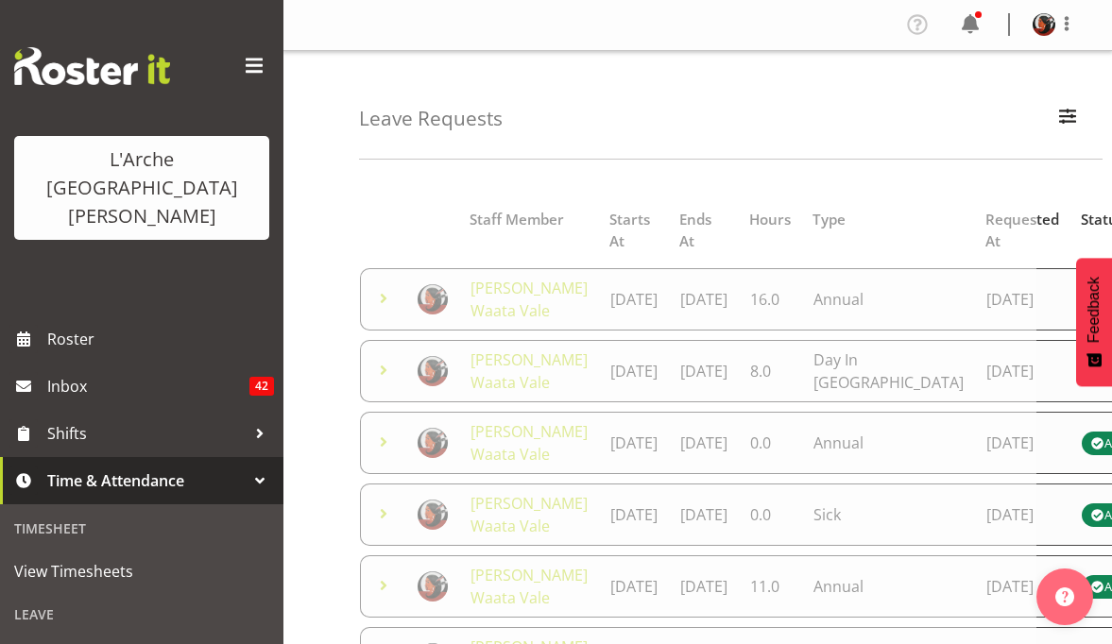 The height and width of the screenshot is (644, 1112). What do you see at coordinates (431, 118) in the screenshot?
I see `h4: Leave Requests` at bounding box center [431, 118].